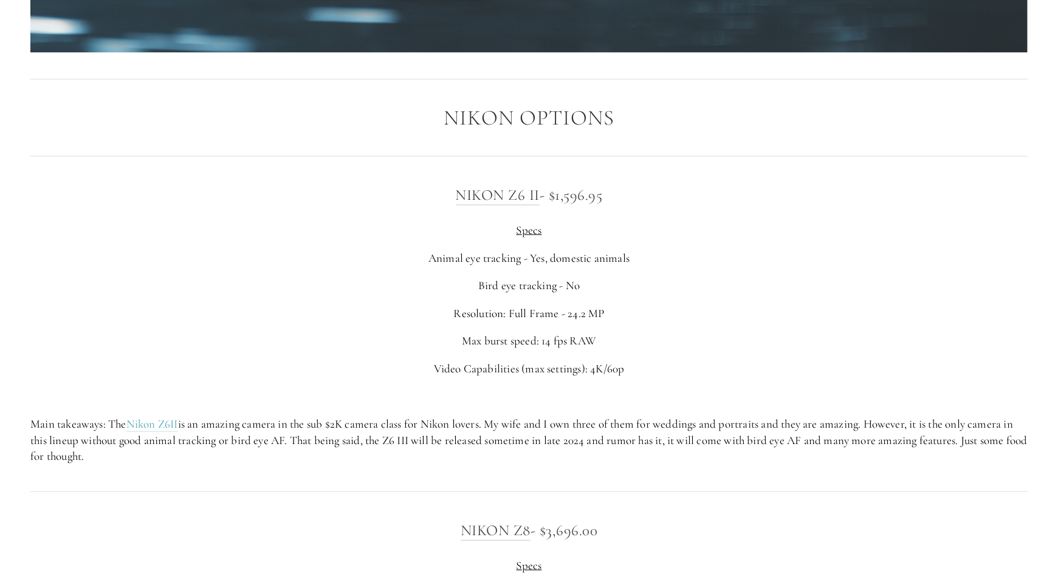  What do you see at coordinates (529, 258) in the screenshot?
I see `p: Animal eye tracking - Yes, domestic animals` at bounding box center [529, 258].